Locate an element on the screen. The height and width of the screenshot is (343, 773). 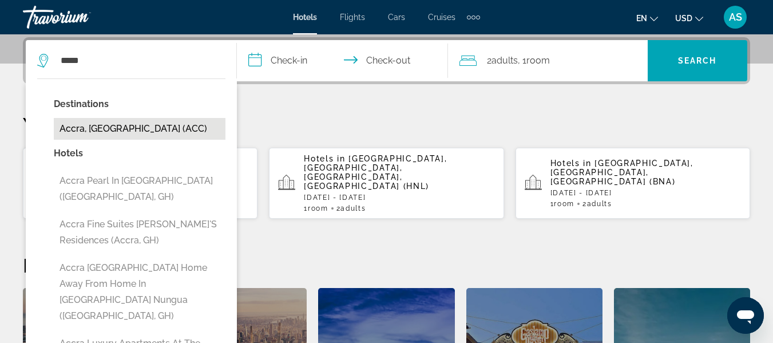
button: Change language is located at coordinates (647, 18).